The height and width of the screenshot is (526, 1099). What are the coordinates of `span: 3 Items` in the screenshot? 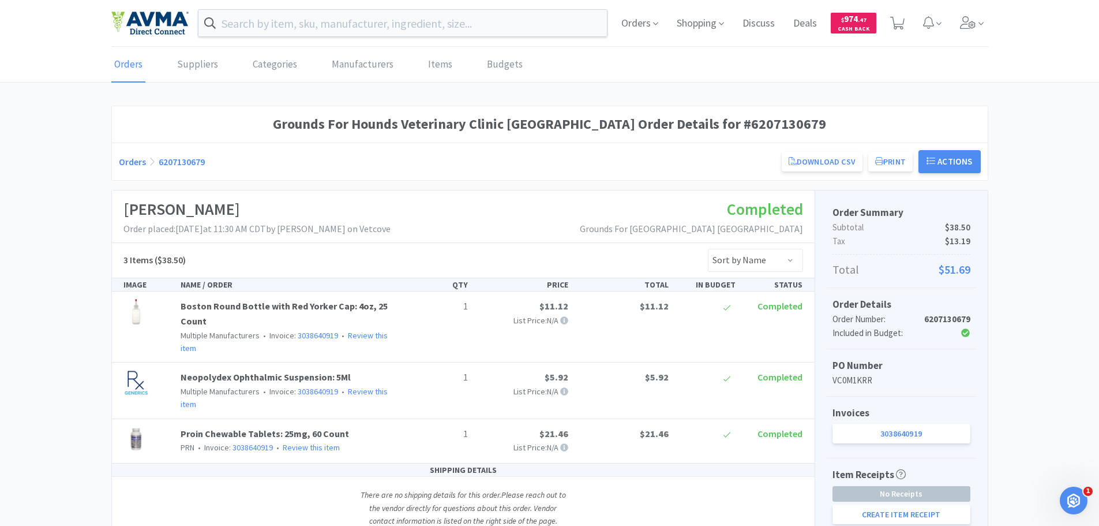 It's located at (138, 260).